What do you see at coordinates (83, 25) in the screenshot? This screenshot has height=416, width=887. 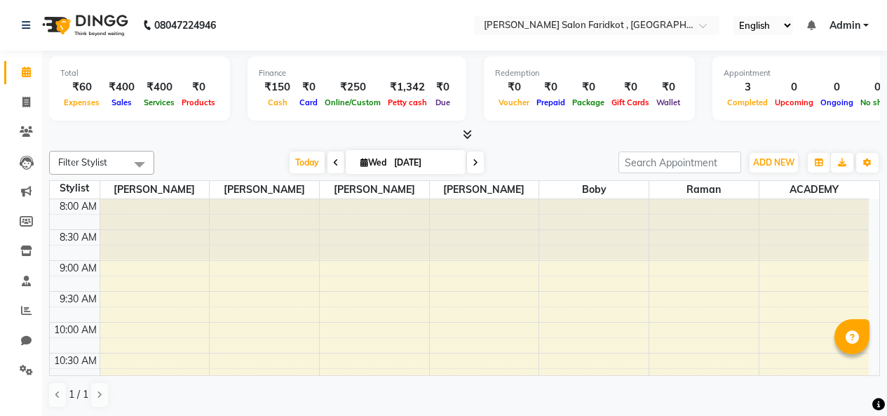 I see `img: logo` at bounding box center [83, 25].